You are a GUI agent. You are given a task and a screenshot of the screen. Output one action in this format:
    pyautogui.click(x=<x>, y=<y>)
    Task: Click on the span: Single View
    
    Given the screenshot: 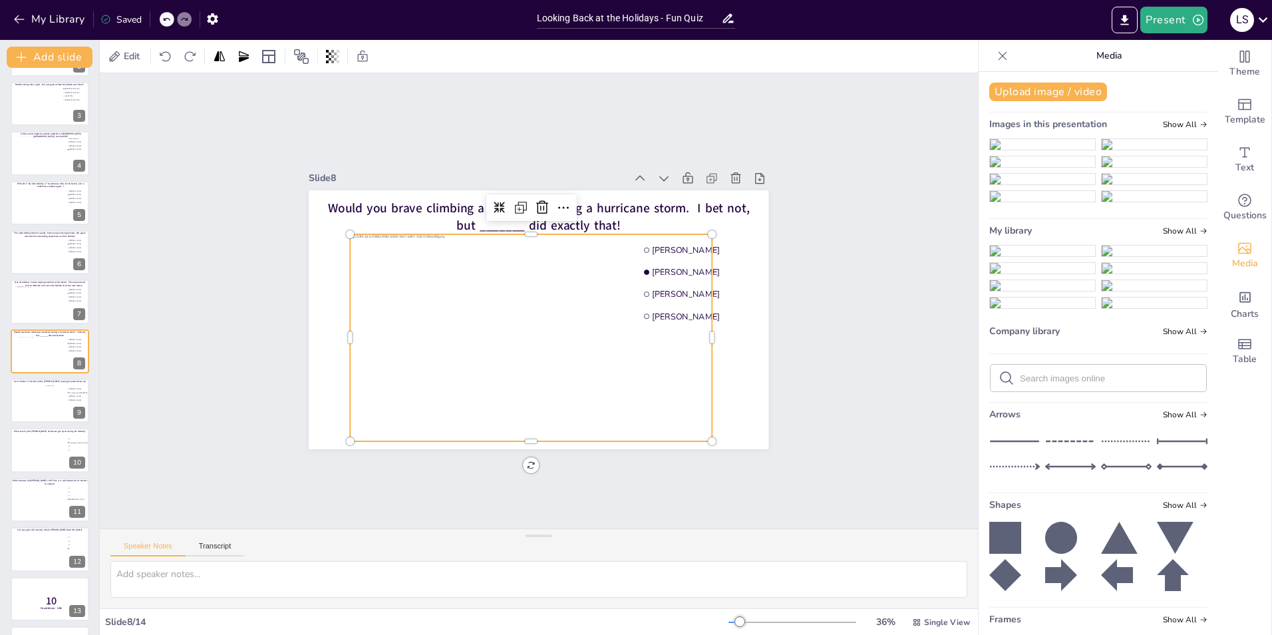 What is the action you would take?
    pyautogui.click(x=946, y=622)
    